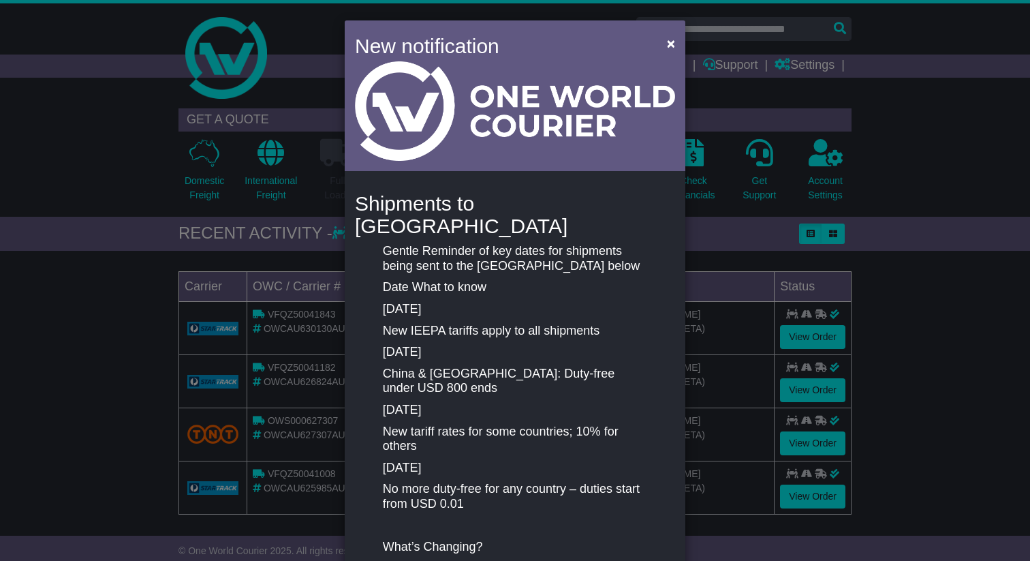  I want to click on h4: New notification, so click(501, 46).